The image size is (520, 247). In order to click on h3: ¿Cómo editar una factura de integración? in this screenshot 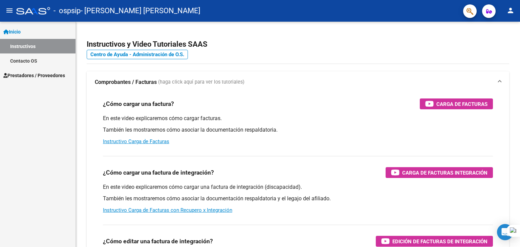, I will do `click(158, 241)`.